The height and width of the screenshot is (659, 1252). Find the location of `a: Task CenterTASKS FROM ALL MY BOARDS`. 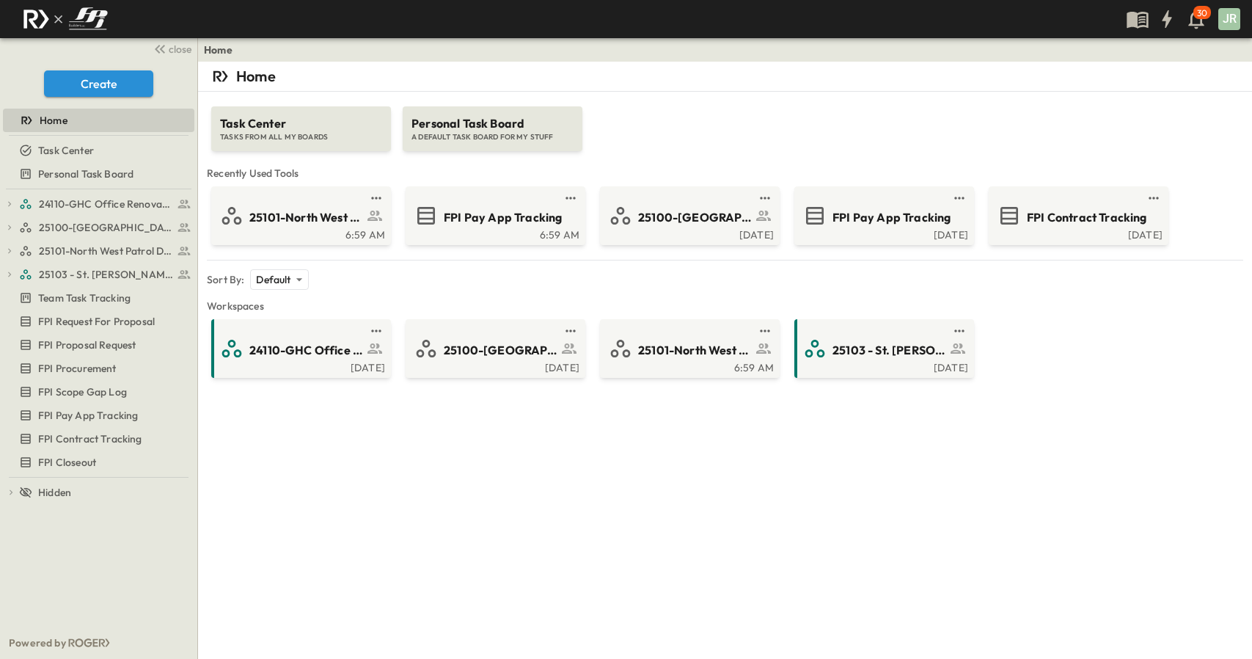

a: Task CenterTASKS FROM ALL MY BOARDS is located at coordinates (301, 121).